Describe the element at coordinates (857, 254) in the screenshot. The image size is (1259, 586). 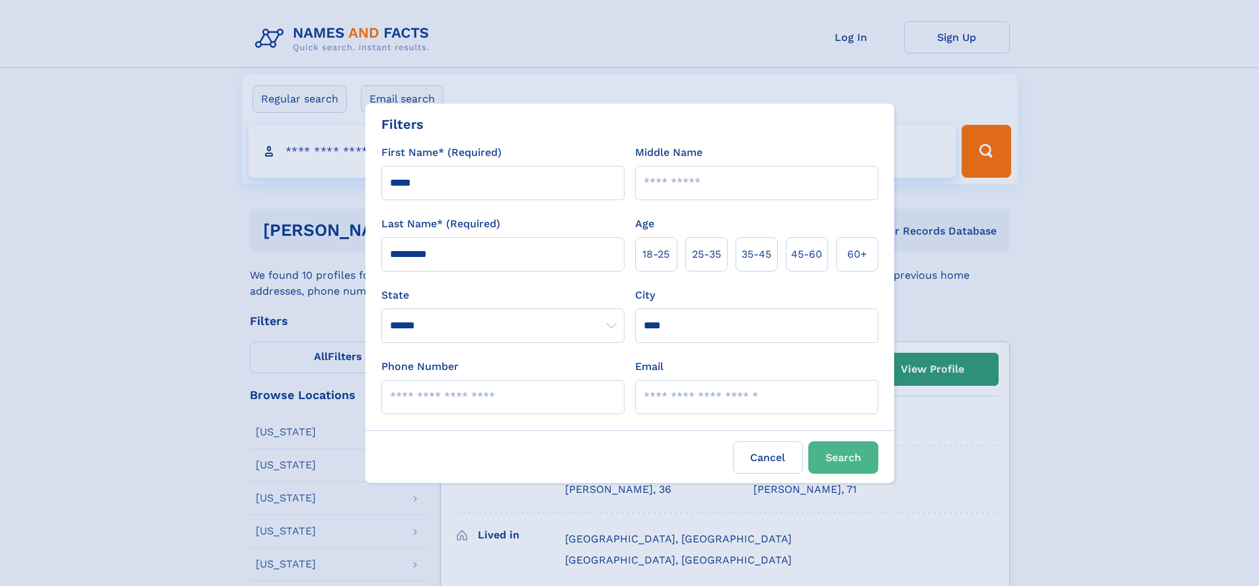
I see `span: 60+` at that location.